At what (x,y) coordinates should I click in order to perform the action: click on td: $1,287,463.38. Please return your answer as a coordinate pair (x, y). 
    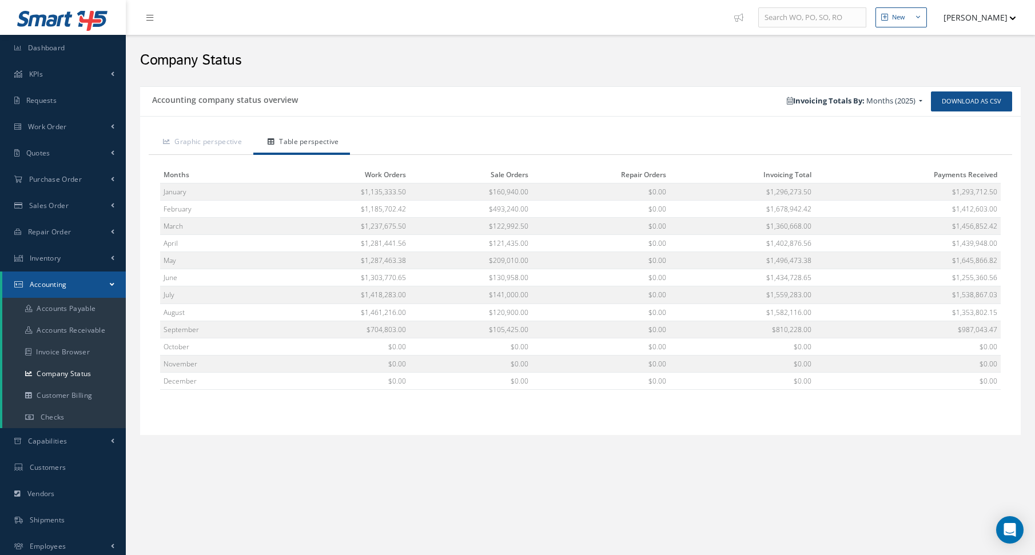
    Looking at the image, I should click on (341, 261).